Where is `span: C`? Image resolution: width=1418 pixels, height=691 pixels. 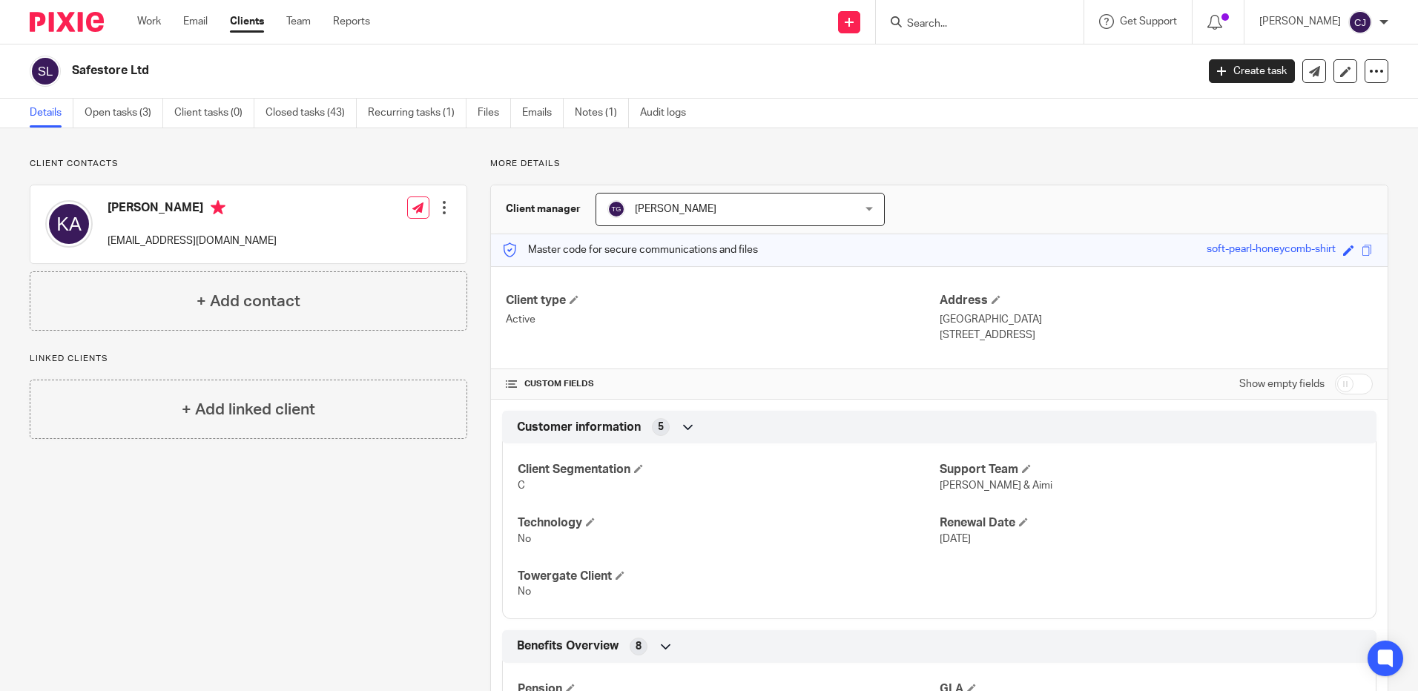 span: C is located at coordinates (521, 486).